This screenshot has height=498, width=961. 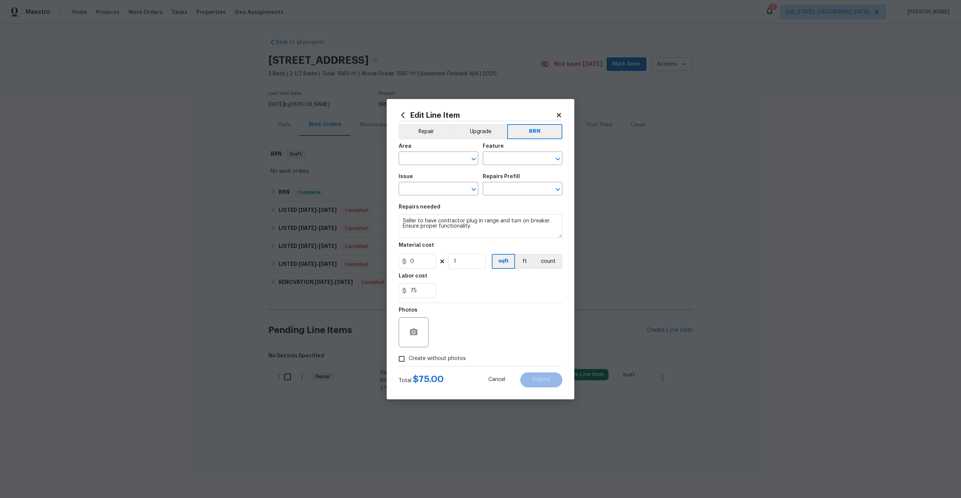 What do you see at coordinates (501, 177) in the screenshot?
I see `h5: Repairs Prefill` at bounding box center [501, 177].